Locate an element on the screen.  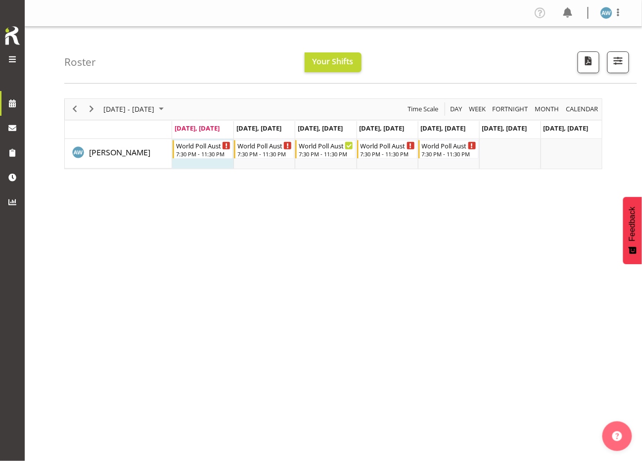
button: Next is located at coordinates (92, 109).